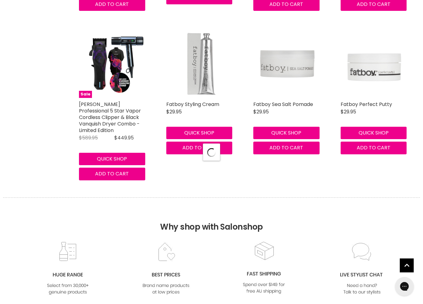 Image resolution: width=423 pixels, height=304 pixels. What do you see at coordinates (113, 64) in the screenshot?
I see `a: Wahl Professional 5 Star Vapor Cordless Clipper & Black Vanquish Dryer Combo - Limited Edition Sale` at bounding box center [113, 64].